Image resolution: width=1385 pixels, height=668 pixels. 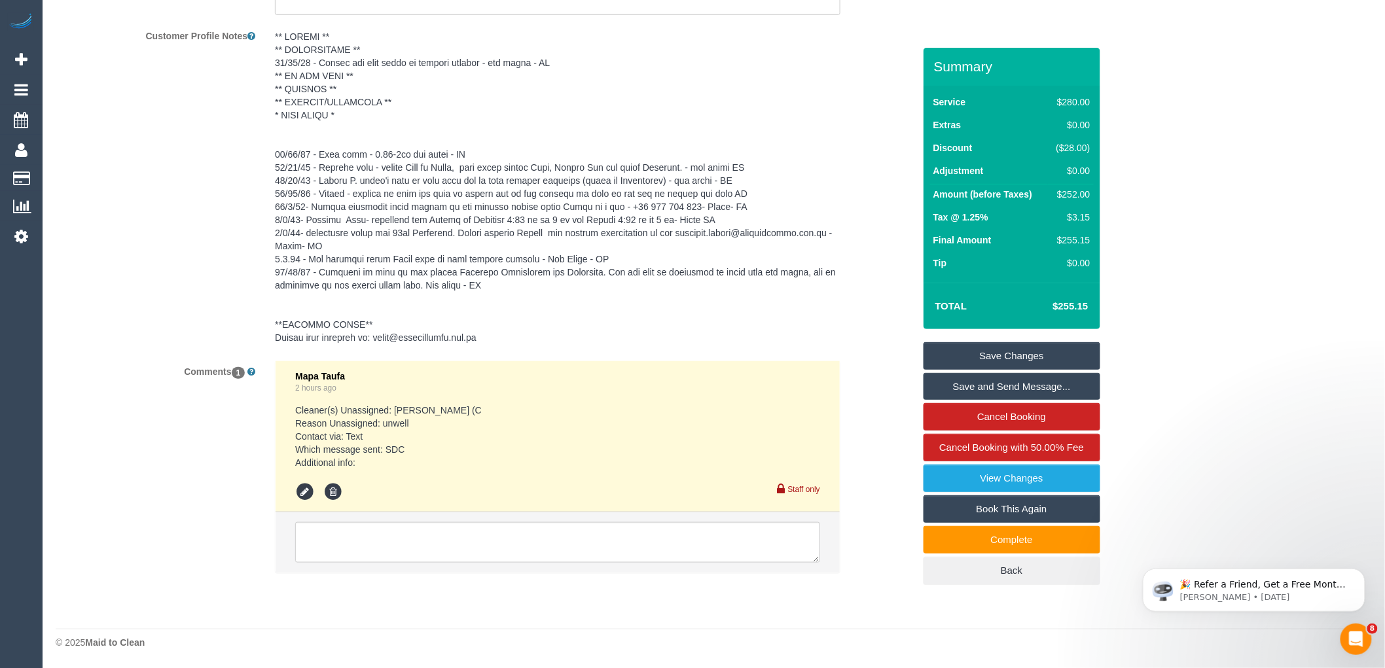 I want to click on img: Automaid Logo, so click(x=21, y=22).